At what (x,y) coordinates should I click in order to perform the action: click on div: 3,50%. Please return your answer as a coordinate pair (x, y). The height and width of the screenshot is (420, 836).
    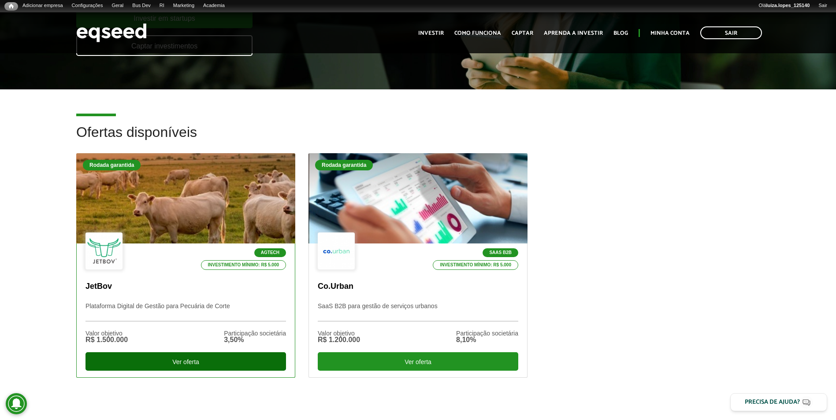
    Looking at the image, I should click on (255, 340).